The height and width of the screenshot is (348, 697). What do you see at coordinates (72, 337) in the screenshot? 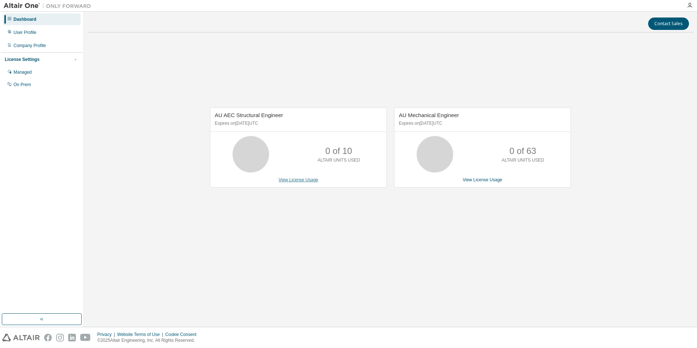
I see `img: linkedin.svg` at bounding box center [72, 337].